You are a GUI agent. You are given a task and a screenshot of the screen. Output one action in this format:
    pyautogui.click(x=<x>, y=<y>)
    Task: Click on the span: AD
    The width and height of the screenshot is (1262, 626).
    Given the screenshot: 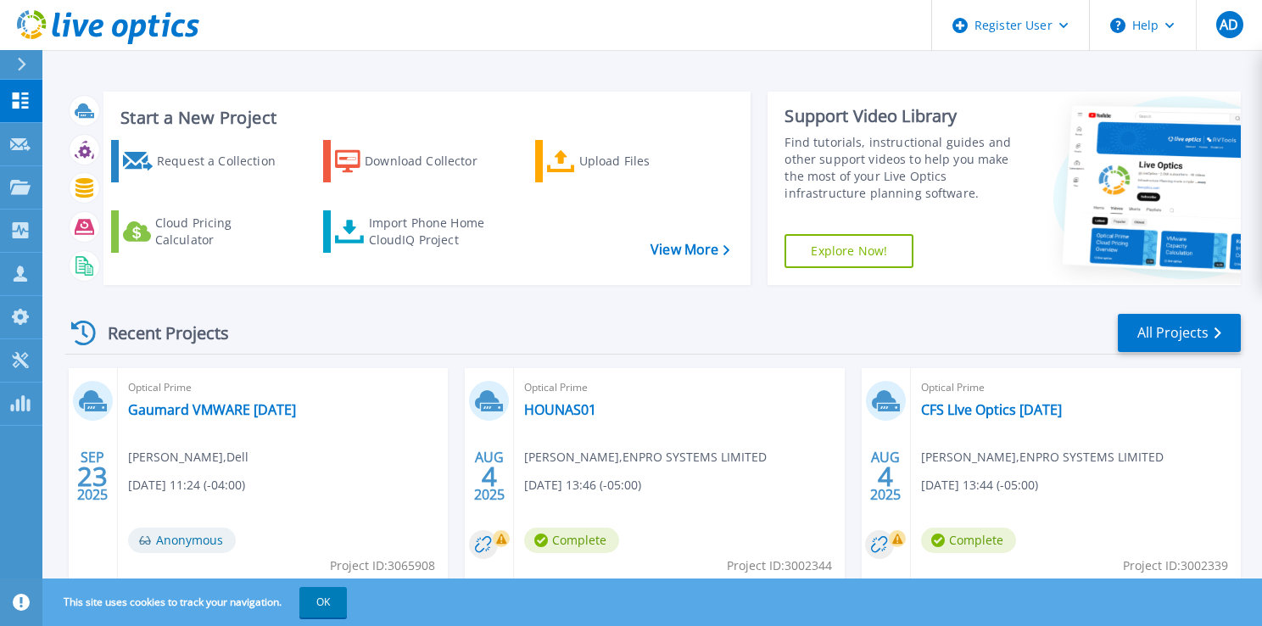 What is the action you would take?
    pyautogui.click(x=1229, y=25)
    